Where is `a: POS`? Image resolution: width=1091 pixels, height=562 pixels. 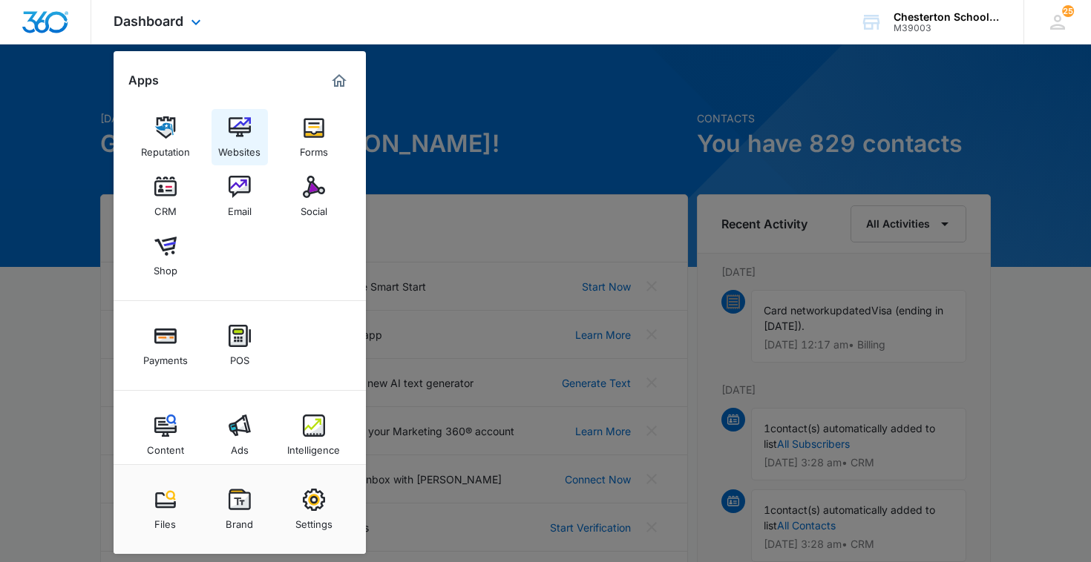 a: POS is located at coordinates (240, 346).